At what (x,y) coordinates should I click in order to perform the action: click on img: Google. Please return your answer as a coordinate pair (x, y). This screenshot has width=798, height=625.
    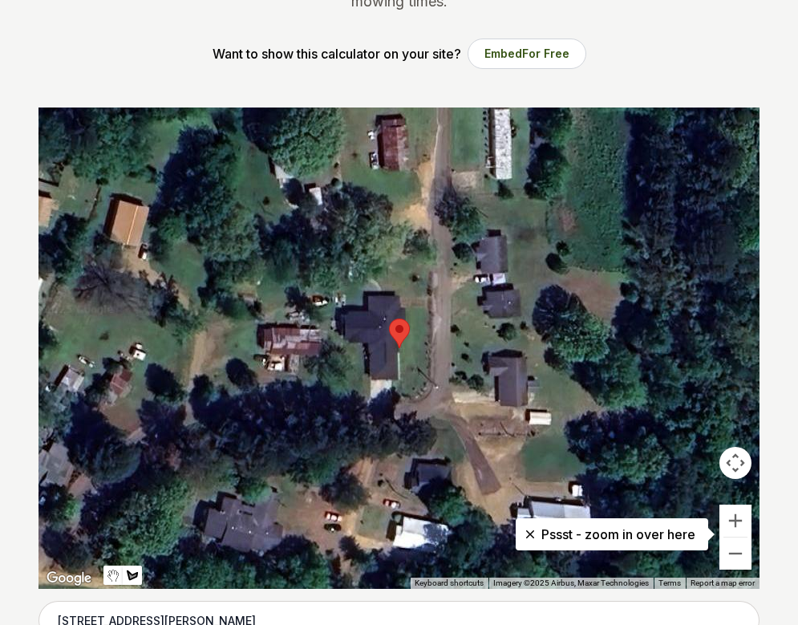
    Looking at the image, I should click on (69, 578).